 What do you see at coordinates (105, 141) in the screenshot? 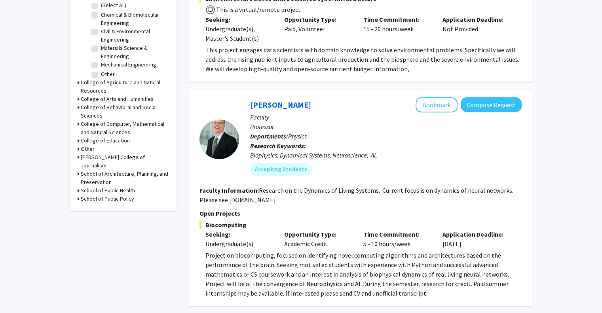
I see `h3: College of Education` at bounding box center [105, 141].